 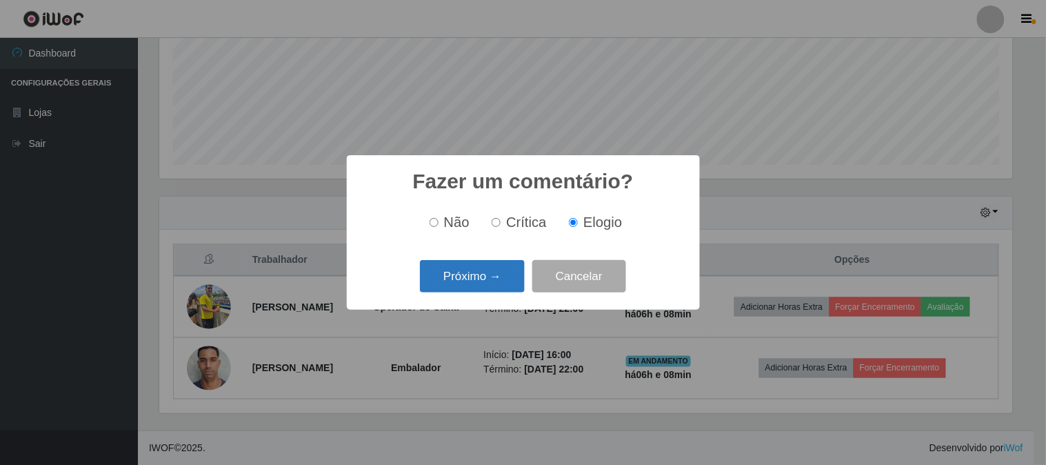 I want to click on h2: Fazer um comentário?, so click(x=523, y=181).